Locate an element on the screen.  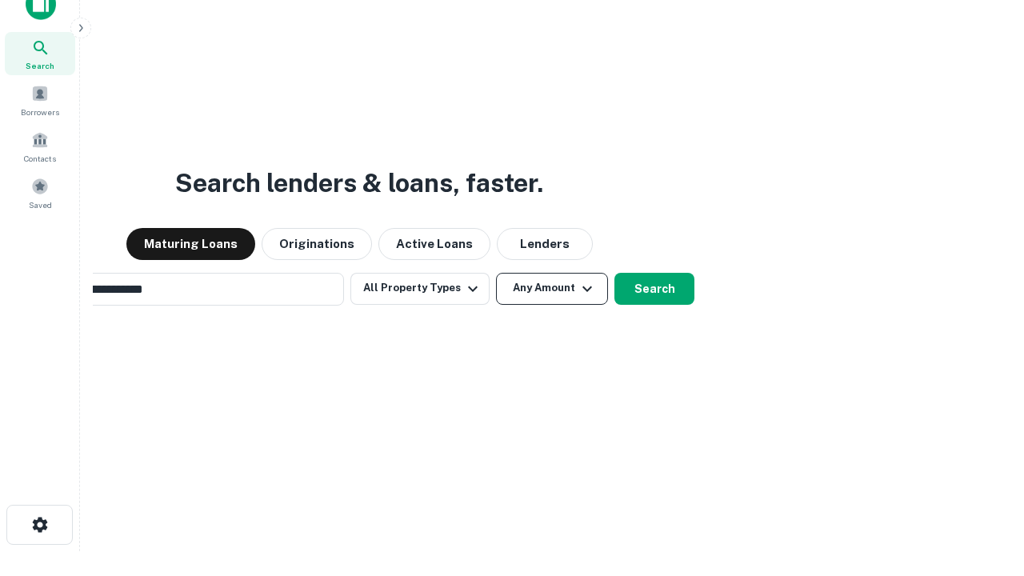
button: All Property Types is located at coordinates (420, 289).